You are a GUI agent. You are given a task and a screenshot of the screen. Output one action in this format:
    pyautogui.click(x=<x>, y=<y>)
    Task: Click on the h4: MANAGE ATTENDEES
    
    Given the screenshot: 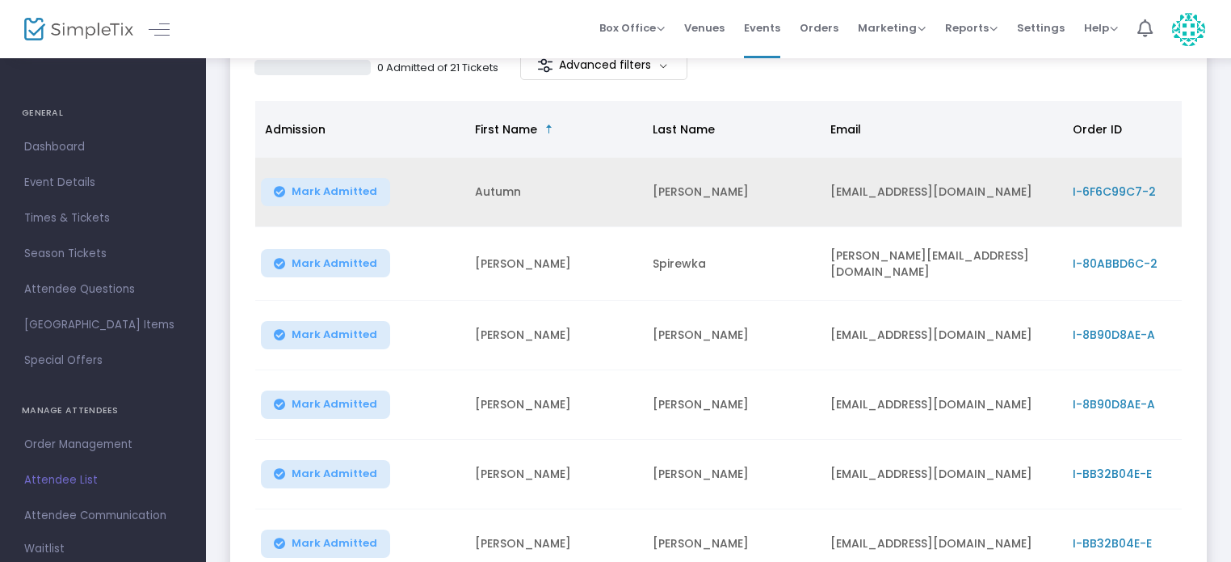 What is the action you would take?
    pyautogui.click(x=103, y=410)
    